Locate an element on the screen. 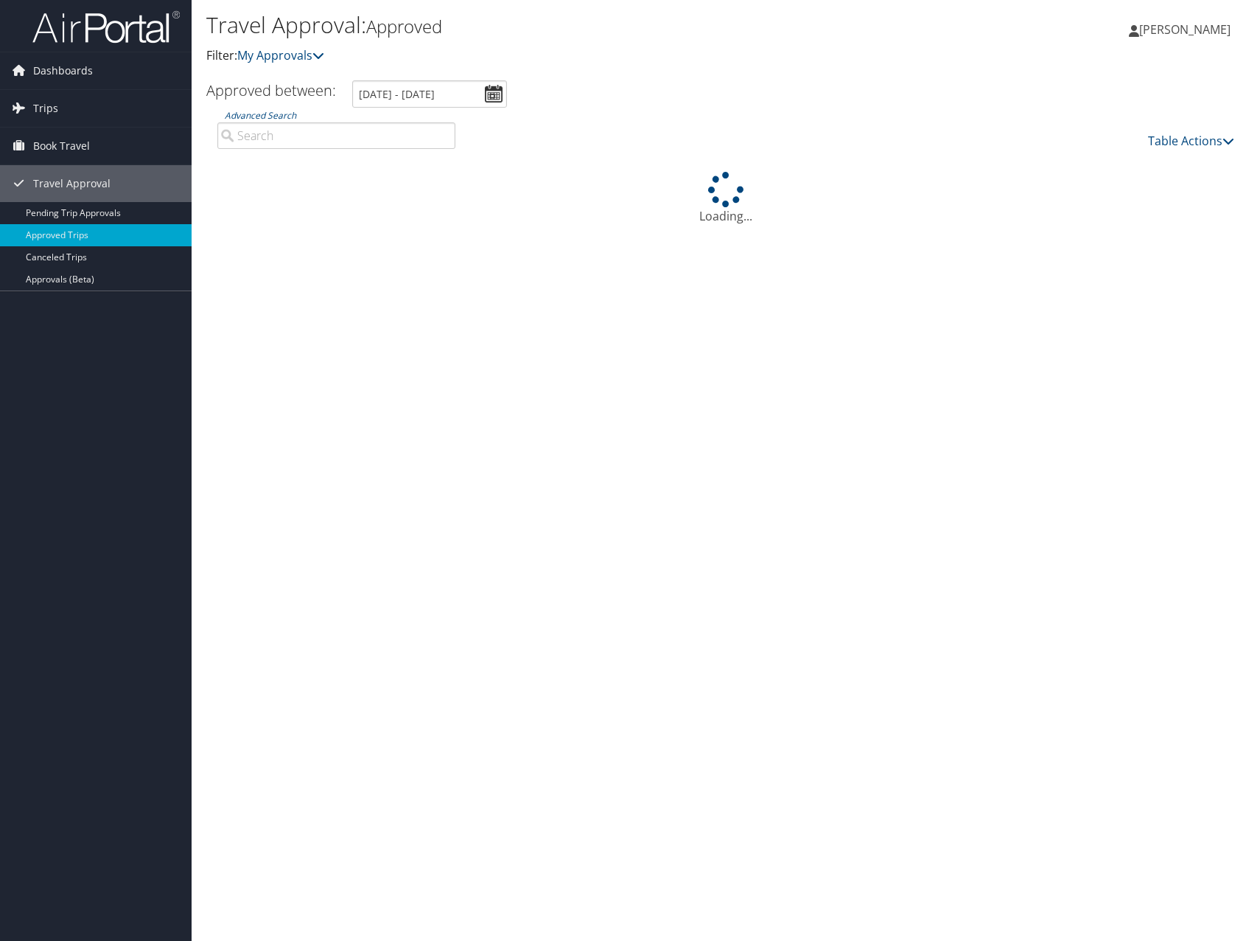  a: Table Actions is located at coordinates (1191, 141).